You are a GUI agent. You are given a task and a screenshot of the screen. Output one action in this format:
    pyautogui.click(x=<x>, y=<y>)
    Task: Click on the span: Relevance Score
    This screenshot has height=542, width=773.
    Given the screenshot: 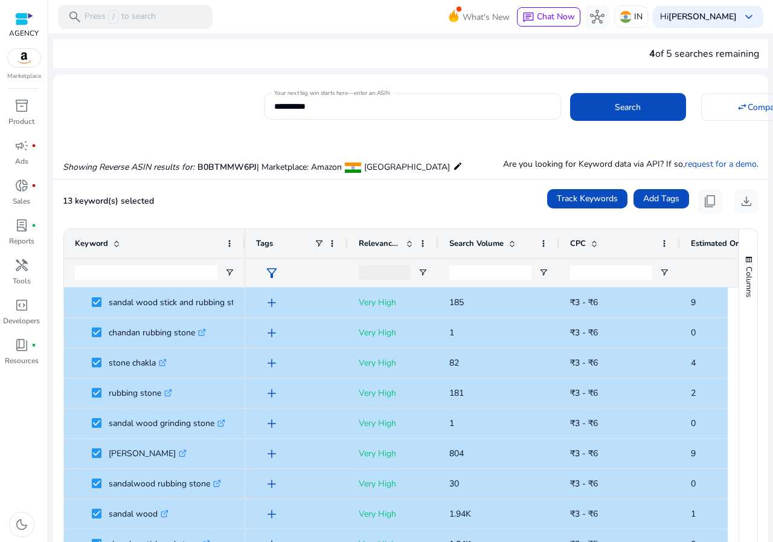 What is the action you would take?
    pyautogui.click(x=380, y=243)
    